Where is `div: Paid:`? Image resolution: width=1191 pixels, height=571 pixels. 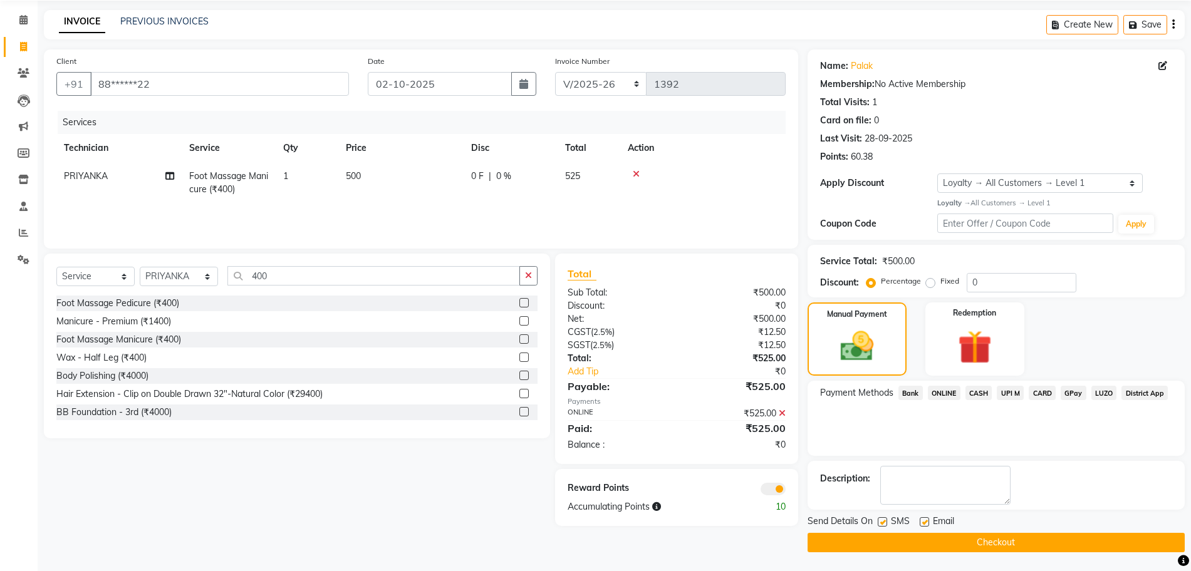 div: Paid: is located at coordinates (617, 429).